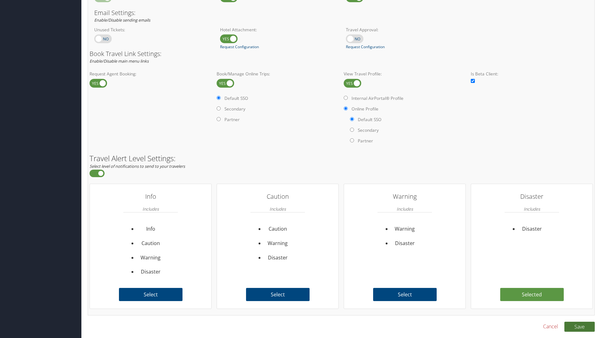 This screenshot has height=338, width=601. Describe the element at coordinates (532, 74) in the screenshot. I see `label: Is Beta Client:` at that location.